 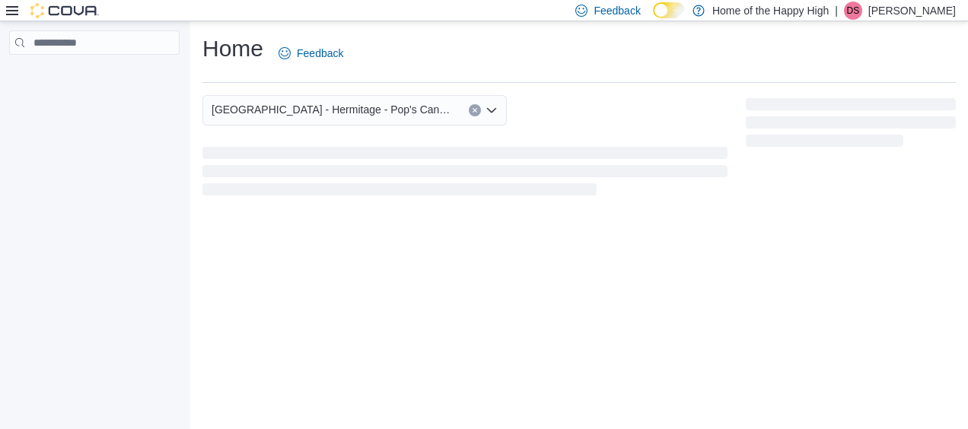 What do you see at coordinates (94, 76) in the screenshot?
I see `nav: Complex example` at bounding box center [94, 76].